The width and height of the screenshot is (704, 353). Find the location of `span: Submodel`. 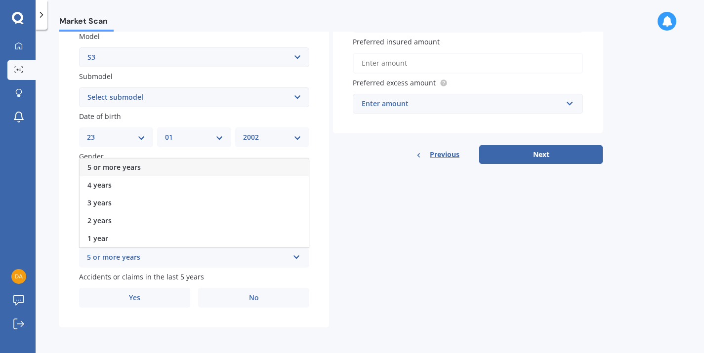

span: Submodel is located at coordinates (96, 76).